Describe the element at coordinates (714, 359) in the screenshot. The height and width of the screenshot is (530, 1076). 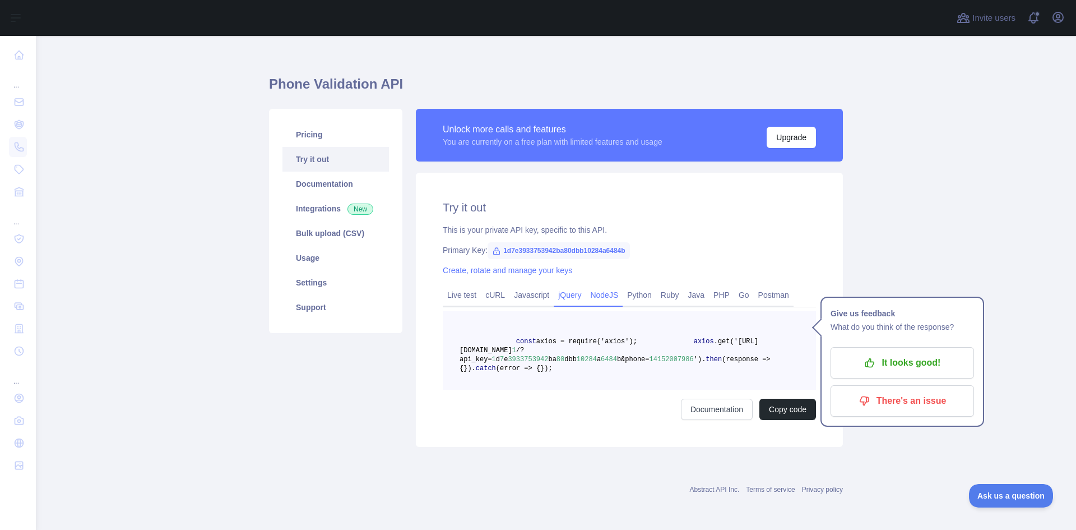
I see `span: then` at that location.